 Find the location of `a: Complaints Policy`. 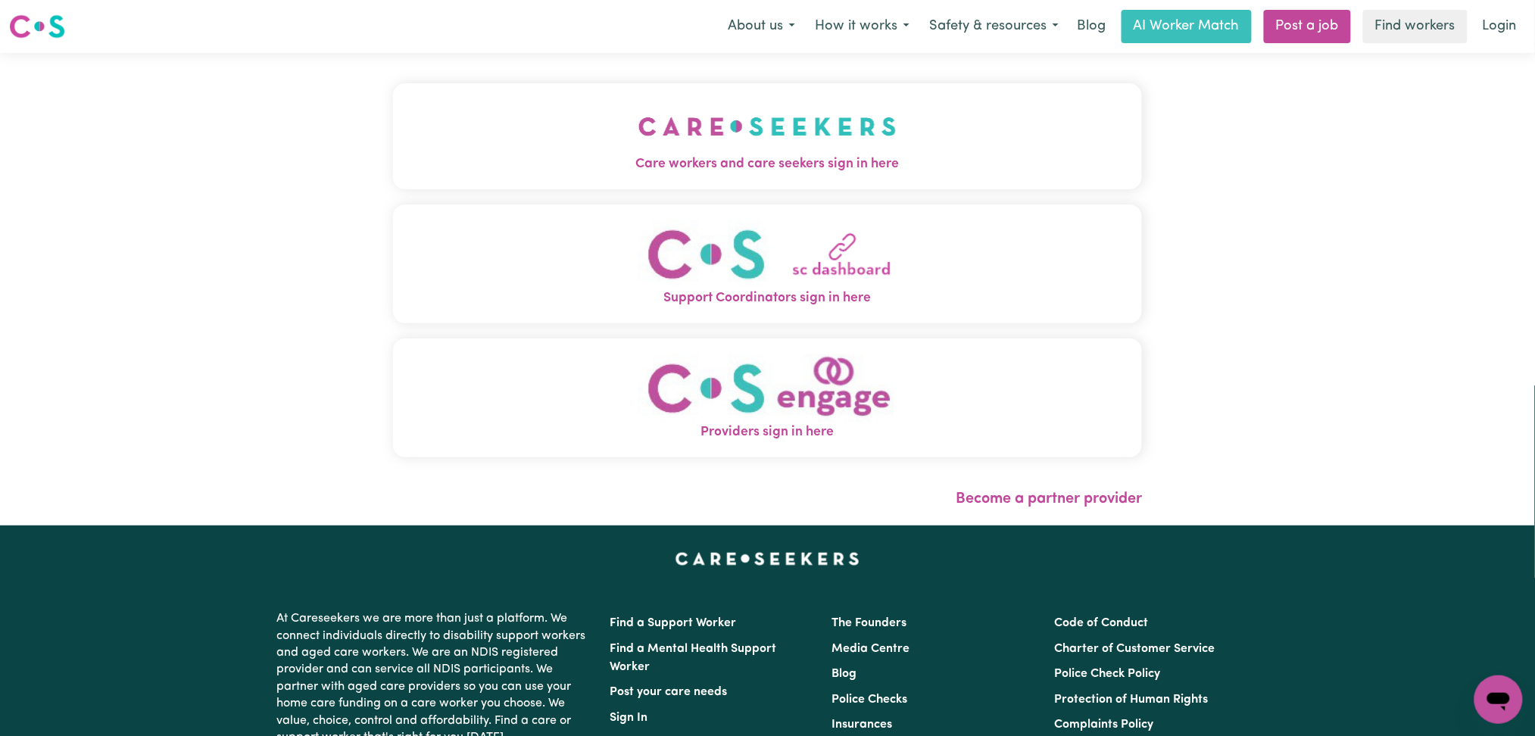

a: Complaints Policy is located at coordinates (1104, 725).